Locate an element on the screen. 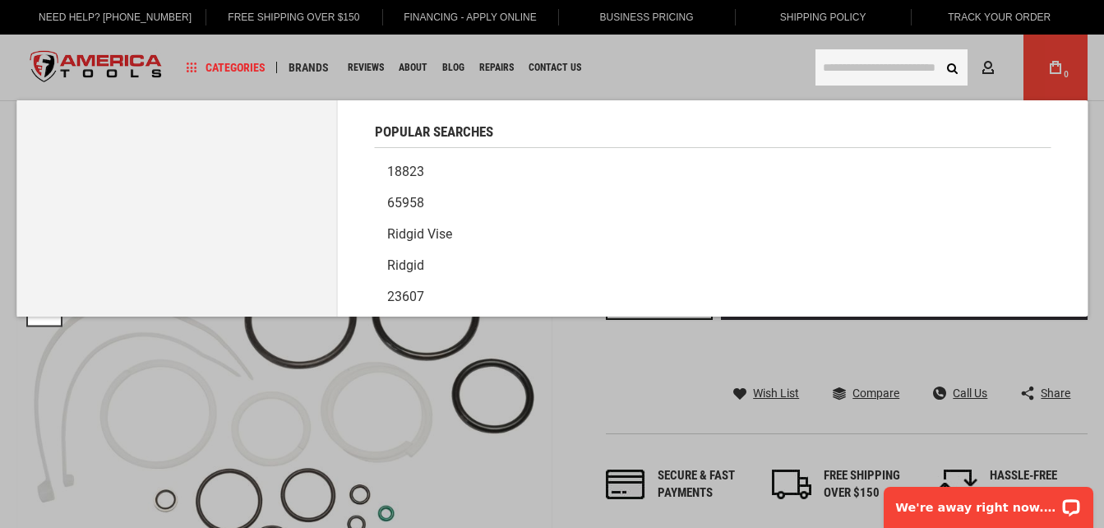  a: Ridgid is located at coordinates (713, 266).